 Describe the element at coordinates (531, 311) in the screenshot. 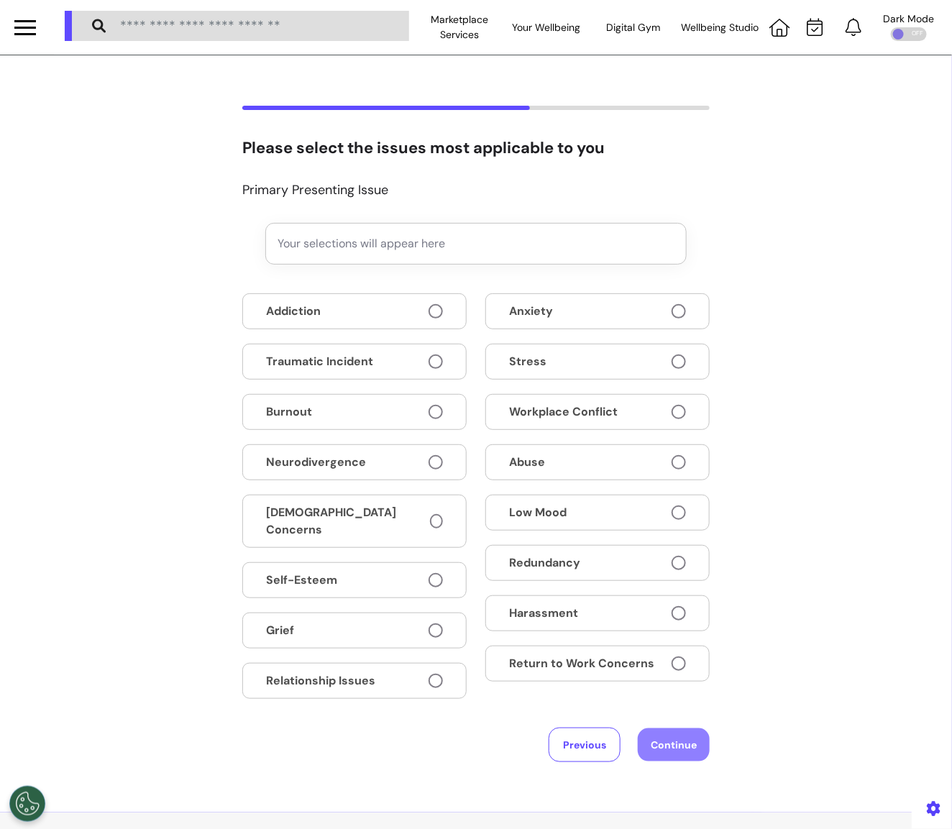

I see `span: Anxiety` at that location.